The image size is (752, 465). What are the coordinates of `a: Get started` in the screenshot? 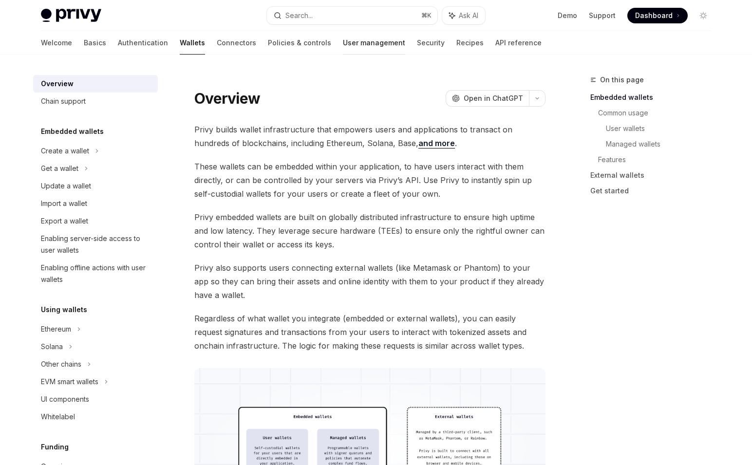 It's located at (655, 191).